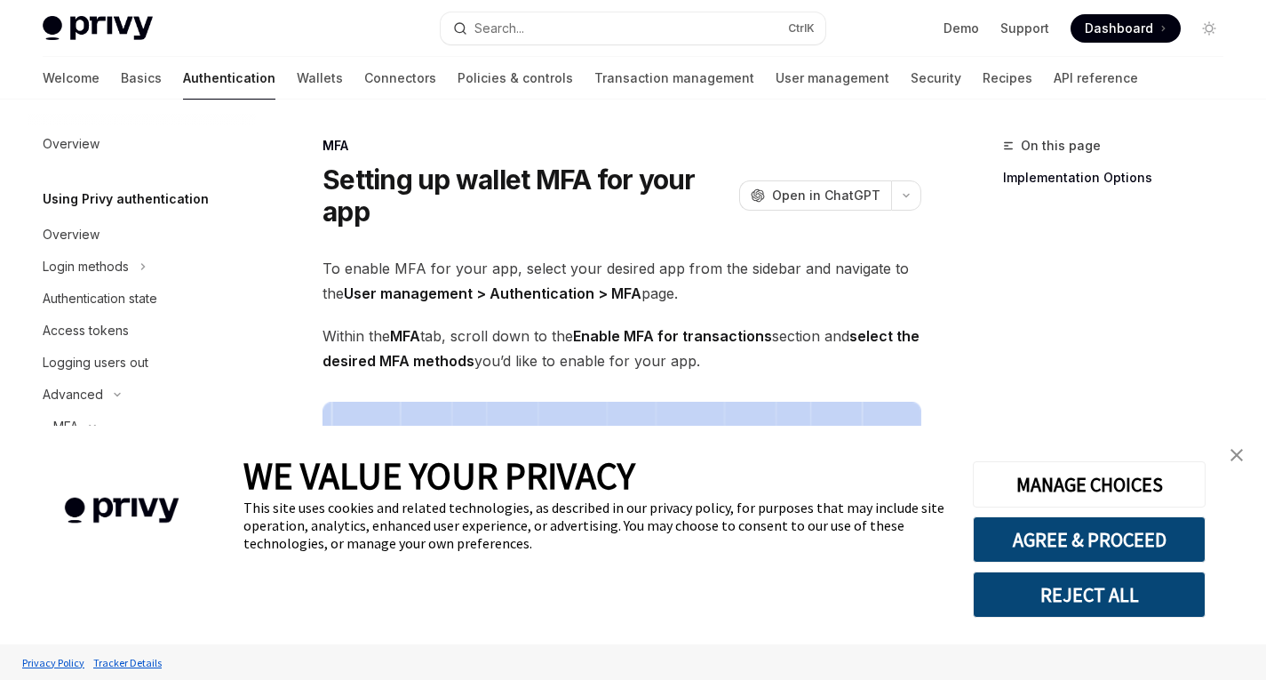  I want to click on a: Transaction management, so click(675, 78).